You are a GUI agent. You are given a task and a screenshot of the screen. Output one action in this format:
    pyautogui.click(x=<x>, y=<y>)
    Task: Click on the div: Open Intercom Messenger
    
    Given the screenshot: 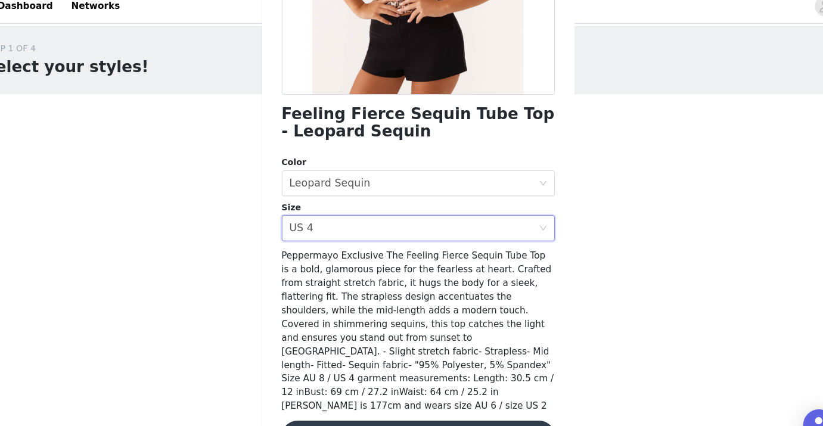 What is the action you would take?
    pyautogui.click(x=779, y=400)
    